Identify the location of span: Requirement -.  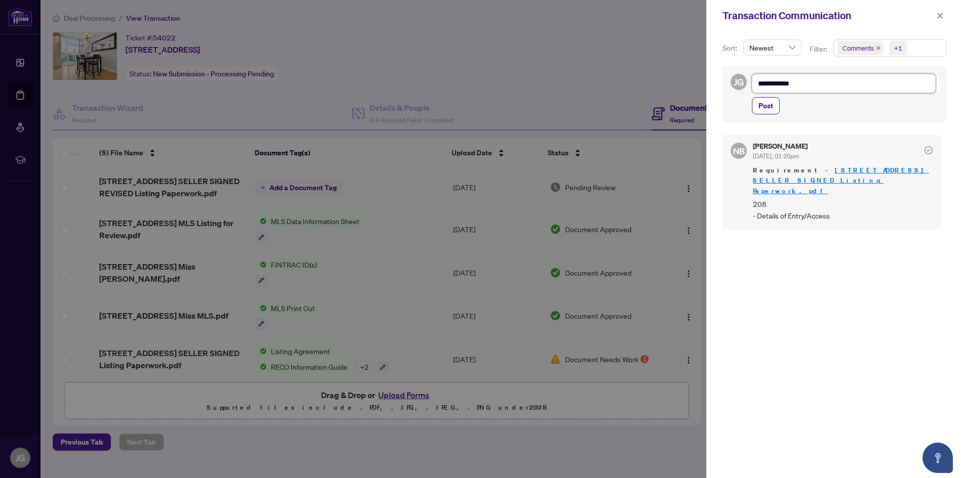
(842, 181).